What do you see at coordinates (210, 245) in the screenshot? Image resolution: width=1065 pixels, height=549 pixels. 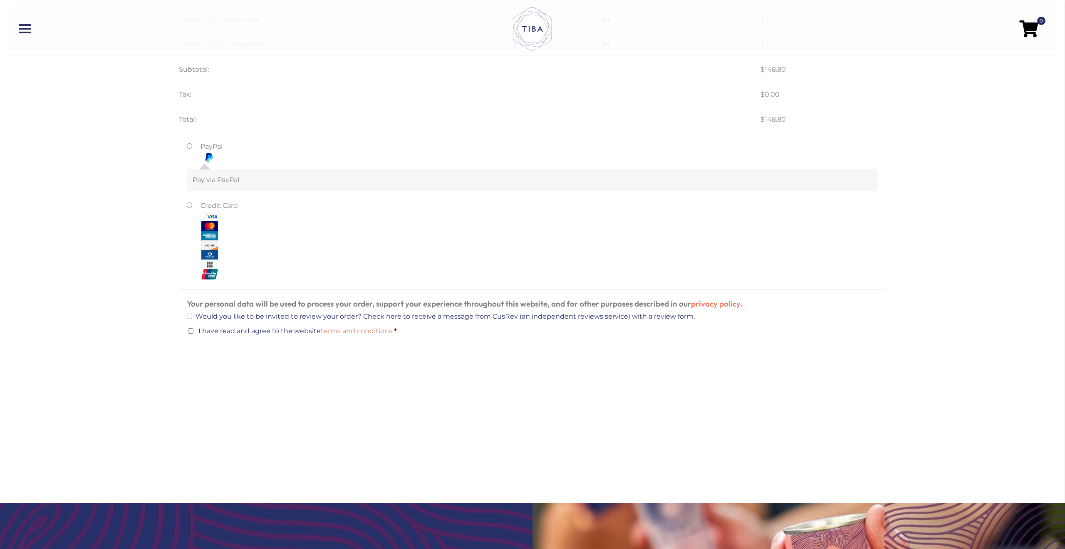 I see `img: discover` at bounding box center [210, 245].